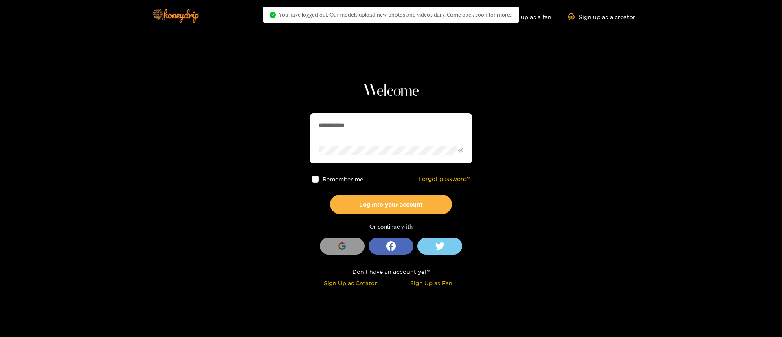  Describe the element at coordinates (350, 283) in the screenshot. I see `div: Sign Up as Creator` at that location.